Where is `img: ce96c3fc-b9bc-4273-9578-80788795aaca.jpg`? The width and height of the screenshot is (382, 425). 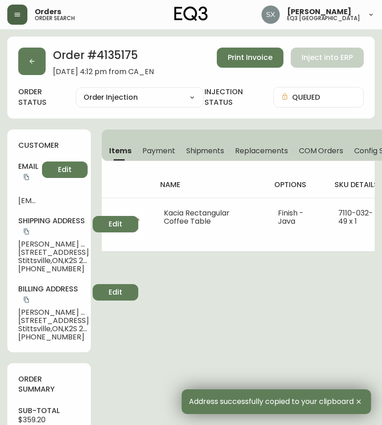 img: ce96c3fc-b9bc-4273-9578-80788795aaca.jpg is located at coordinates (127, 223).